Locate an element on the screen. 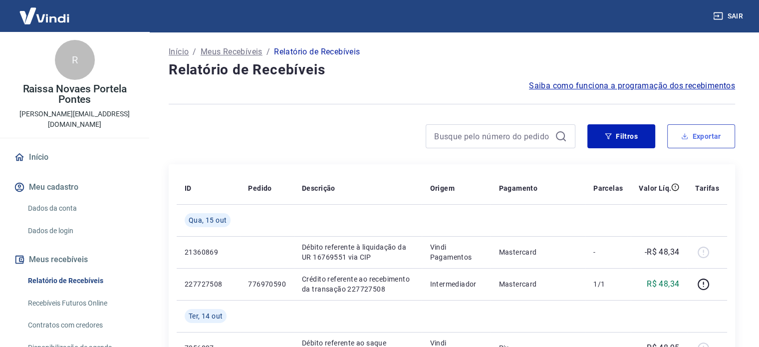  p: Relatório de Recebíveis is located at coordinates (317, 52).